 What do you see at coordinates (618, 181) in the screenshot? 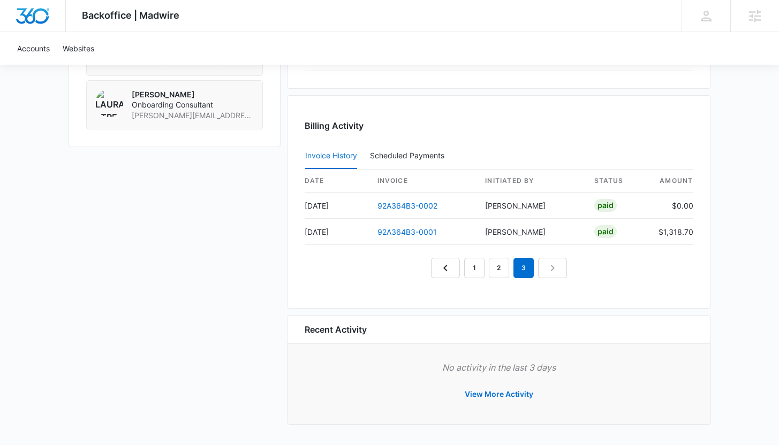
I see `th: status` at bounding box center [618, 181].